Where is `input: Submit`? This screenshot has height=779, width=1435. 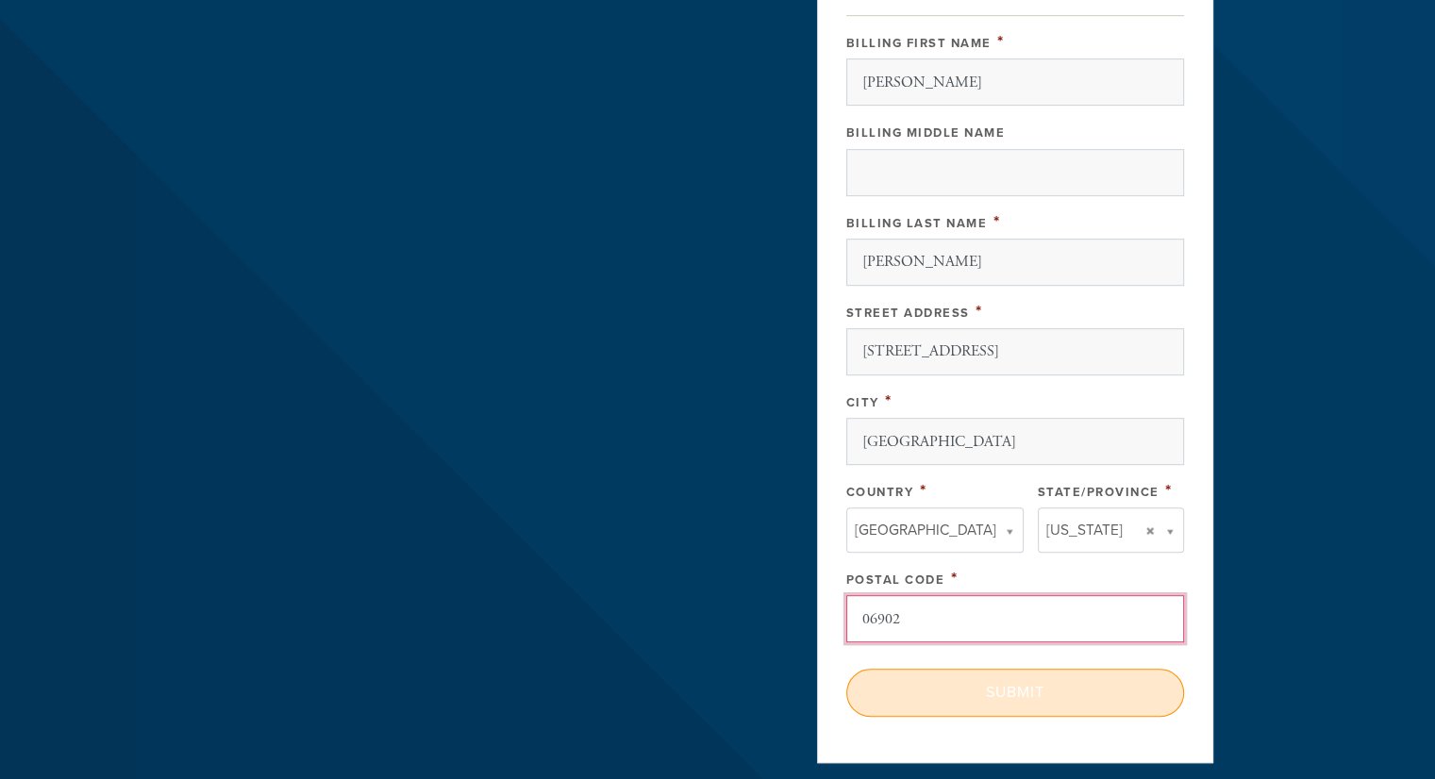
input: Submit is located at coordinates (1015, 693).